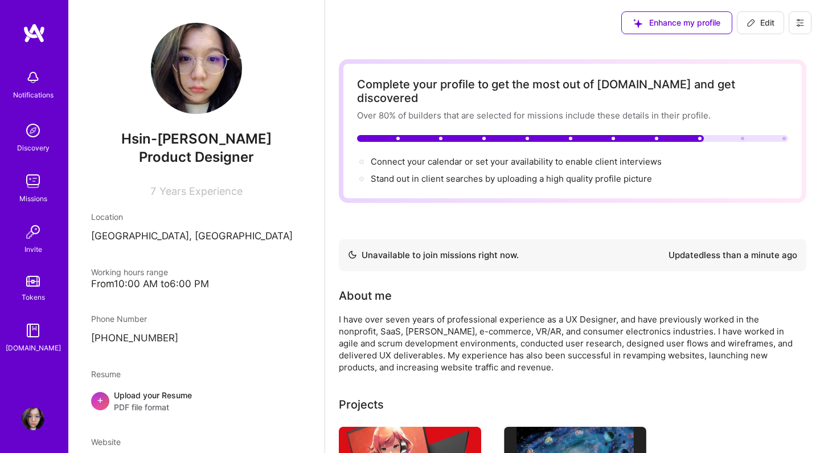 The image size is (820, 453). What do you see at coordinates (33, 130) in the screenshot?
I see `img: discovery` at bounding box center [33, 130].